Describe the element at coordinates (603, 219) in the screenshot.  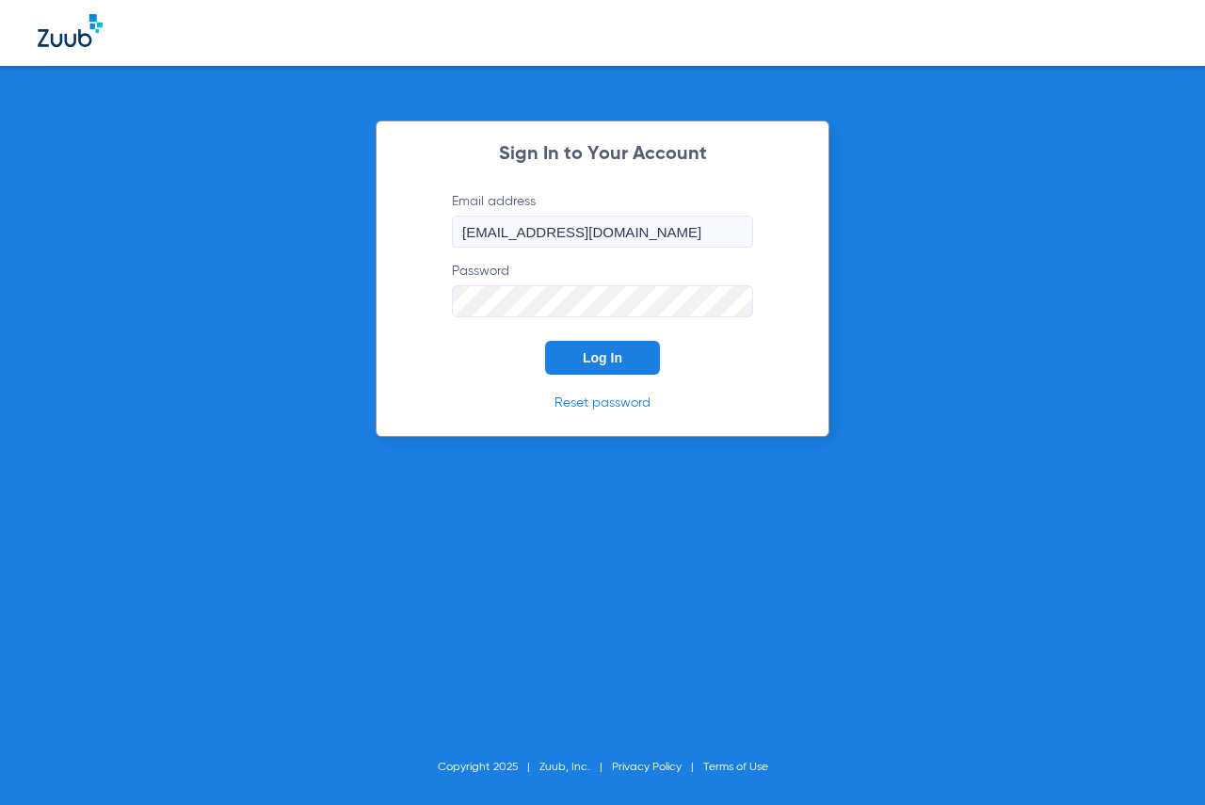
I see `label: Email address` at that location.